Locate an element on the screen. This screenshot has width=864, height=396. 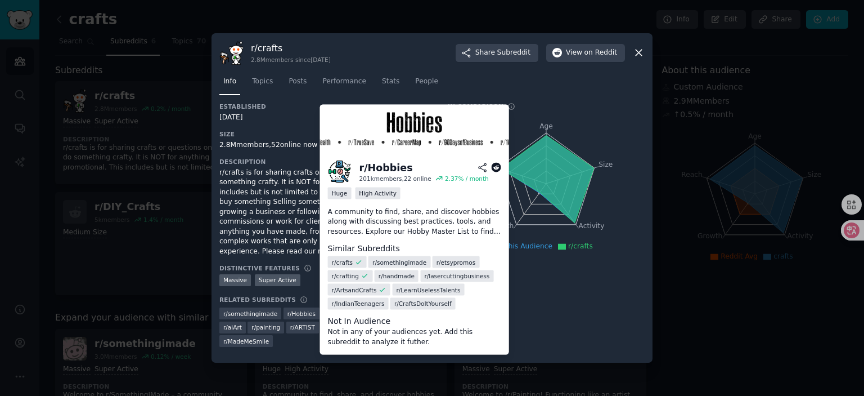
div: 2.8M members, 52 online now is located at coordinates (326, 145).